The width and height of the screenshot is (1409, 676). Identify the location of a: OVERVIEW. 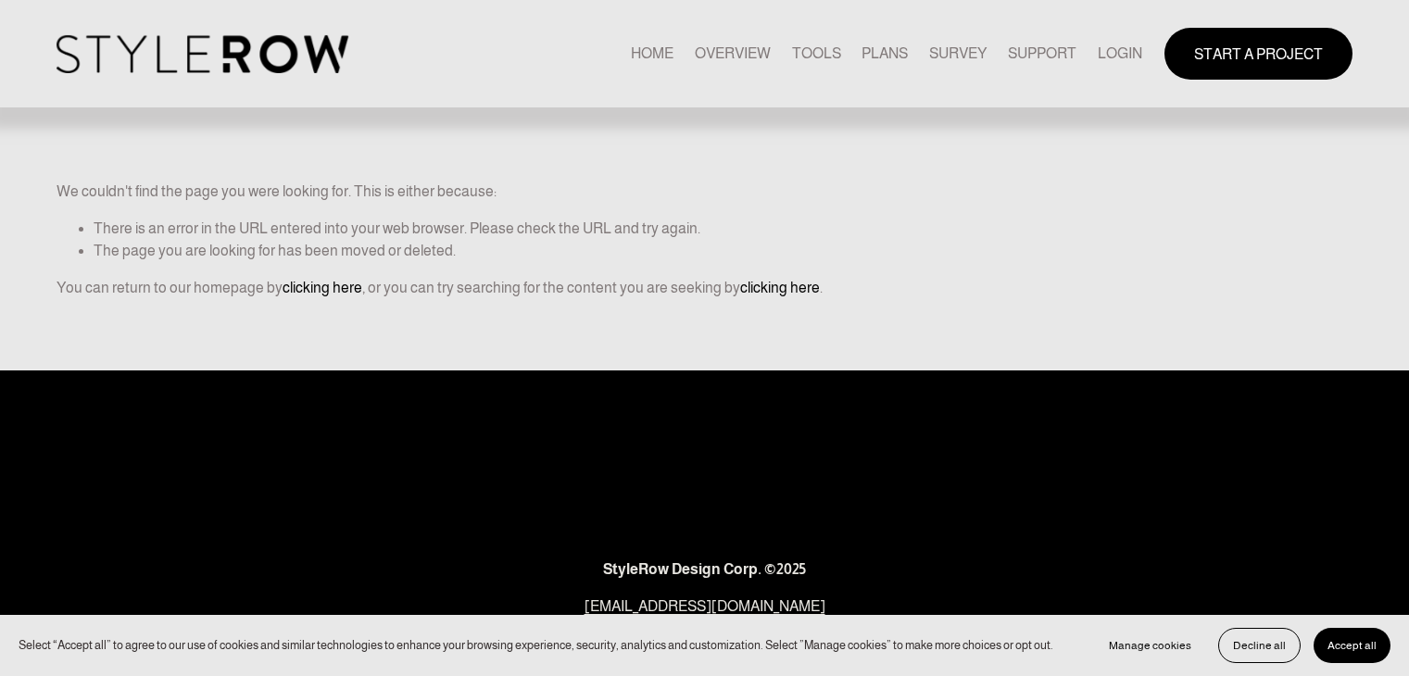
(733, 53).